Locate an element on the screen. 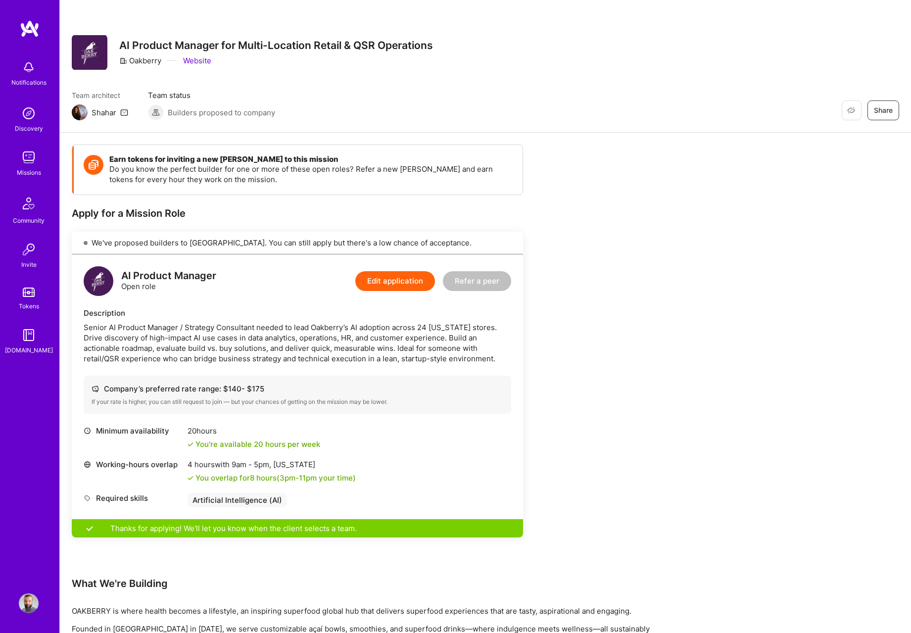  button: Share is located at coordinates (884, 110).